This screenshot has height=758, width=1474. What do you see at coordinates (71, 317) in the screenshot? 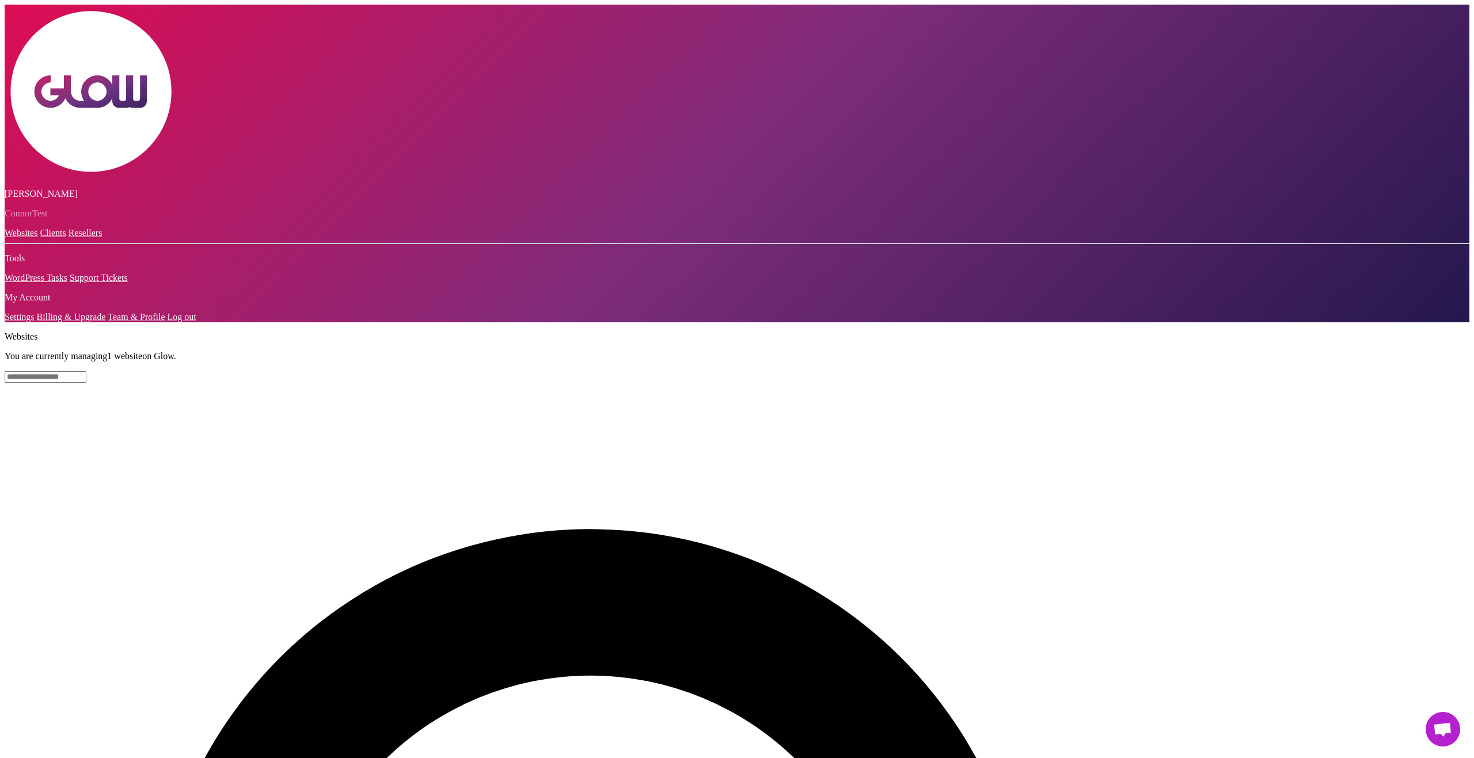
I see `a: Billing & Upgrade` at bounding box center [71, 317].